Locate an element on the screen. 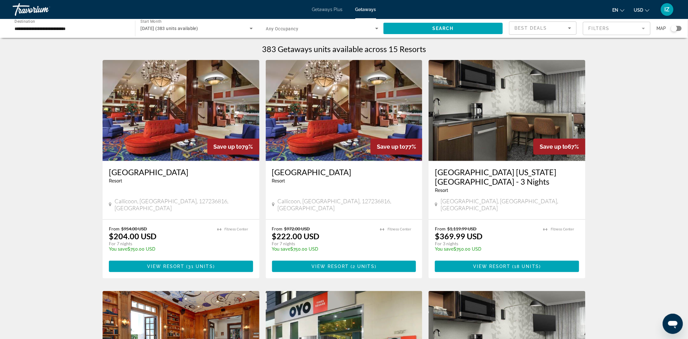  button: Search is located at coordinates (443, 28).